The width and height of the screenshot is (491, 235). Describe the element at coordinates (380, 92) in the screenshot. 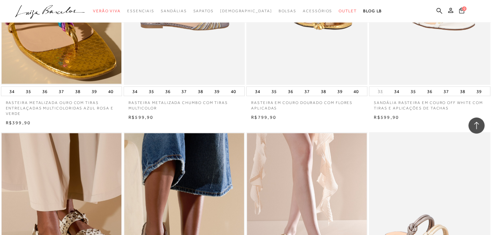

I see `button: 33` at that location.